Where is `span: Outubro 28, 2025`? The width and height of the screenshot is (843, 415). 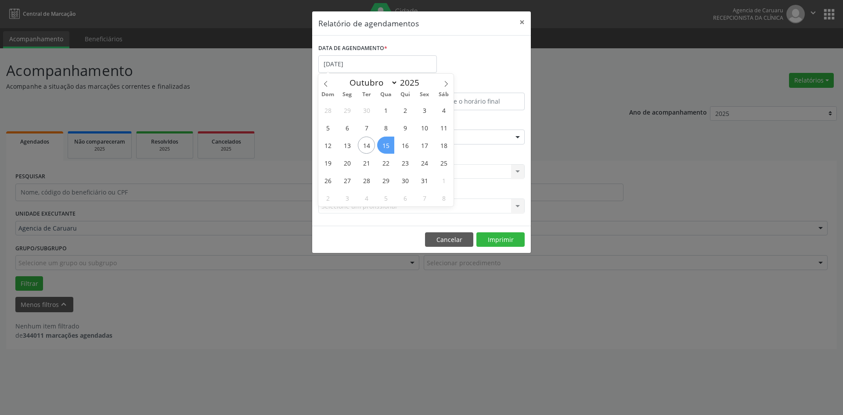 span: Outubro 28, 2025 is located at coordinates (366, 180).